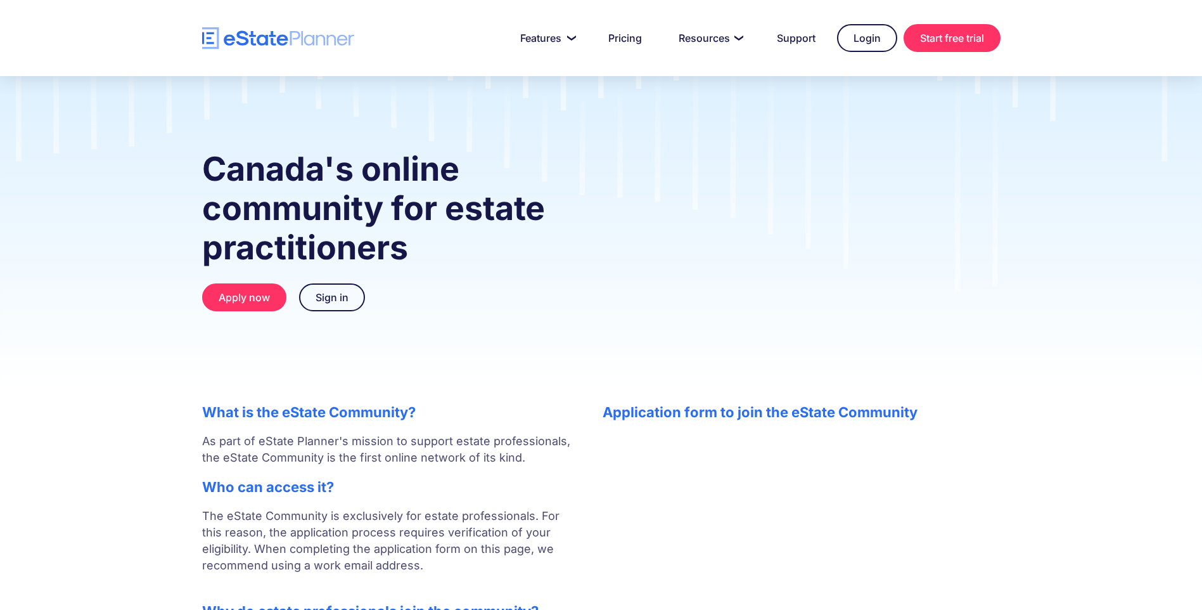 The width and height of the screenshot is (1202, 610). What do you see at coordinates (625, 38) in the screenshot?
I see `a: Pricing` at bounding box center [625, 38].